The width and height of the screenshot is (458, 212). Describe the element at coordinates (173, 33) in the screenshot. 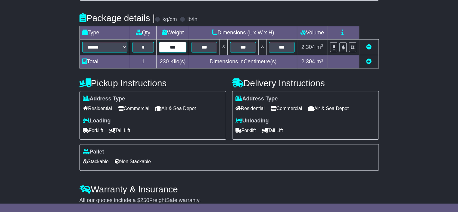

I see `td: Weight` at that location.